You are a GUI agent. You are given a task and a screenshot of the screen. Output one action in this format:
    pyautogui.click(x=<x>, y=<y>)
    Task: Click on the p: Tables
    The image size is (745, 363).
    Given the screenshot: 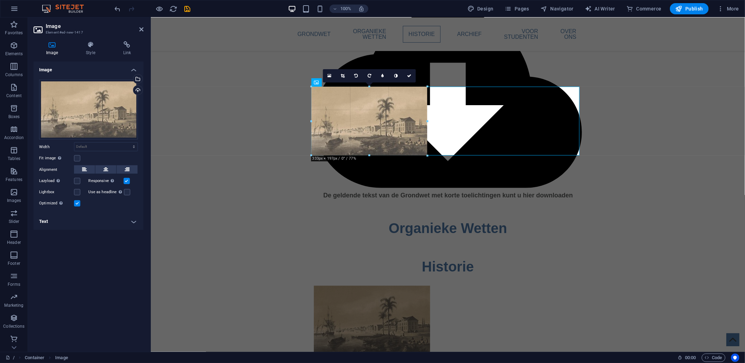 What is the action you would take?
    pyautogui.click(x=14, y=159)
    